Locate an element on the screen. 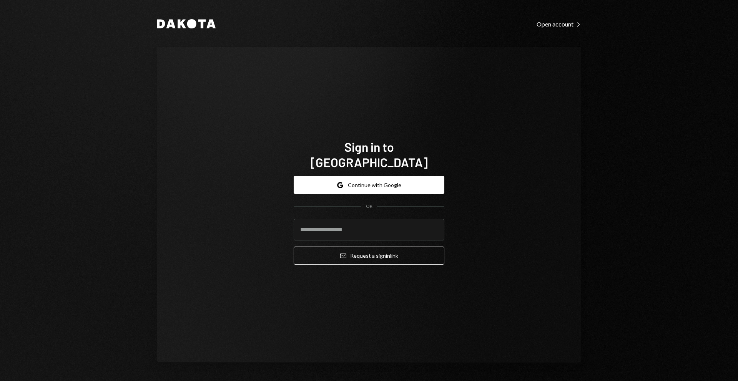 The image size is (738, 381). div: OR is located at coordinates (369, 206).